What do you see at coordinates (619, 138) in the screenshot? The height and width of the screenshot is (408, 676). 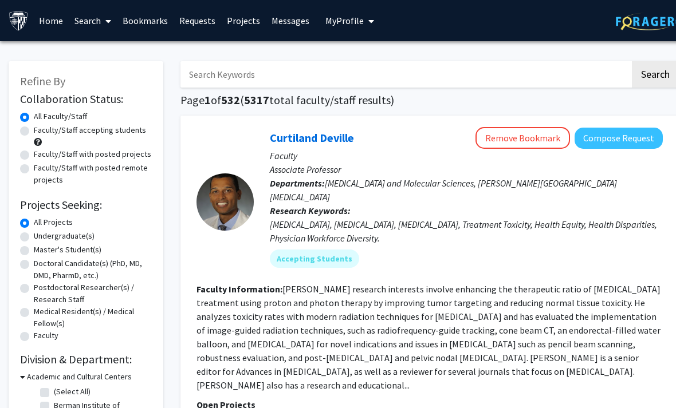 I see `button: Compose Request to Curtiland Deville` at bounding box center [619, 138].